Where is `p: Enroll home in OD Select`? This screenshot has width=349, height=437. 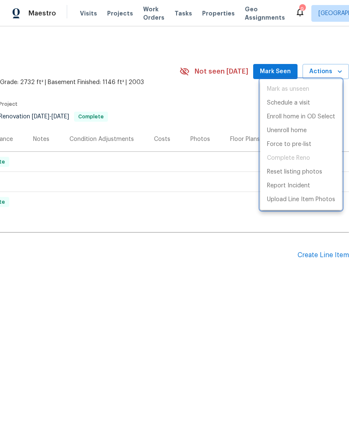 p: Enroll home in OD Select is located at coordinates (301, 117).